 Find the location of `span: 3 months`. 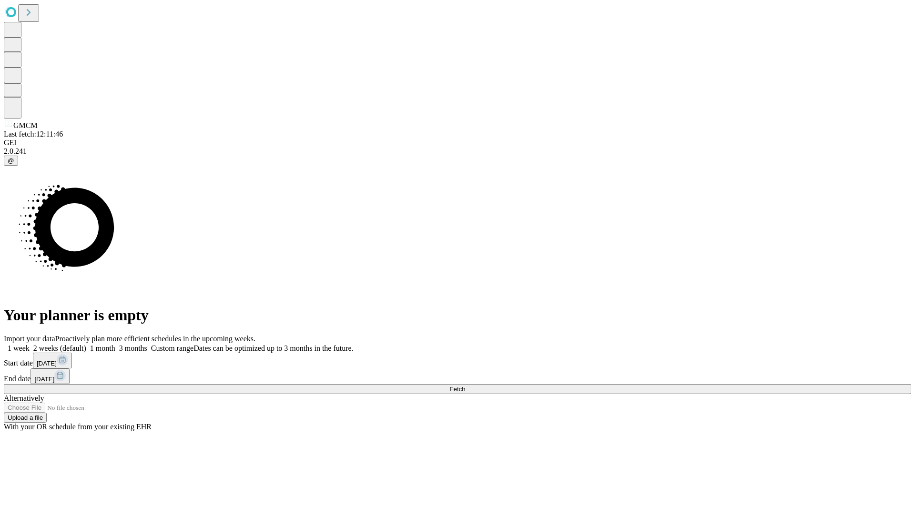

span: 3 months is located at coordinates (133, 348).